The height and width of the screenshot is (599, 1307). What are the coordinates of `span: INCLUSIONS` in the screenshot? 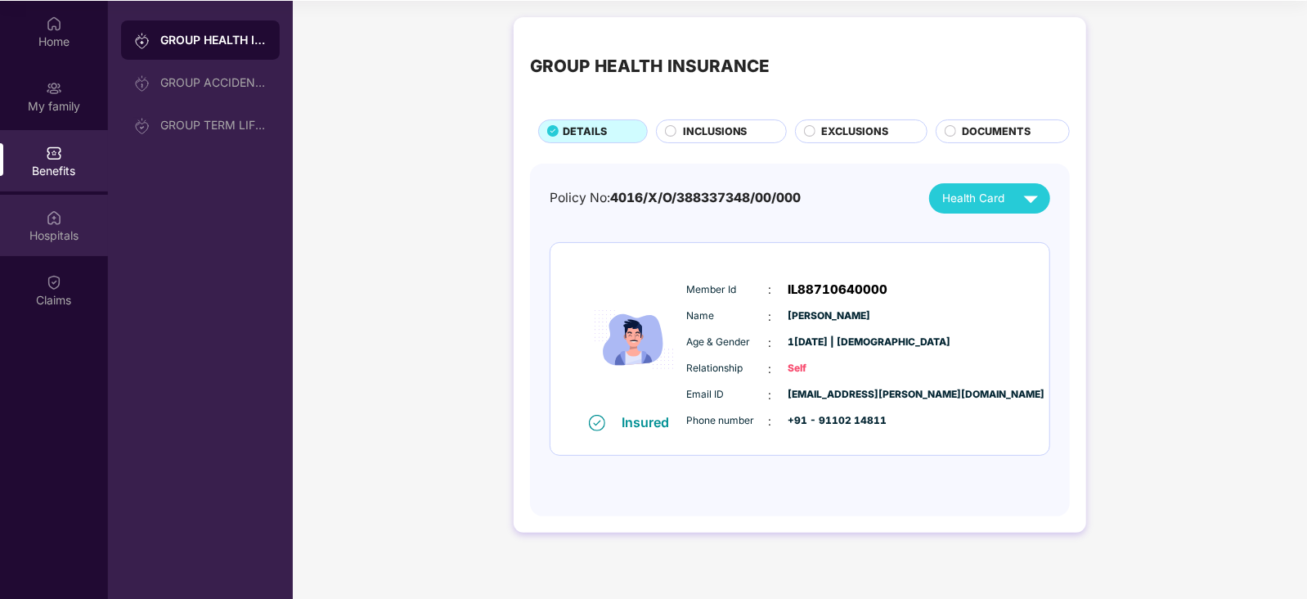 It's located at (715, 132).